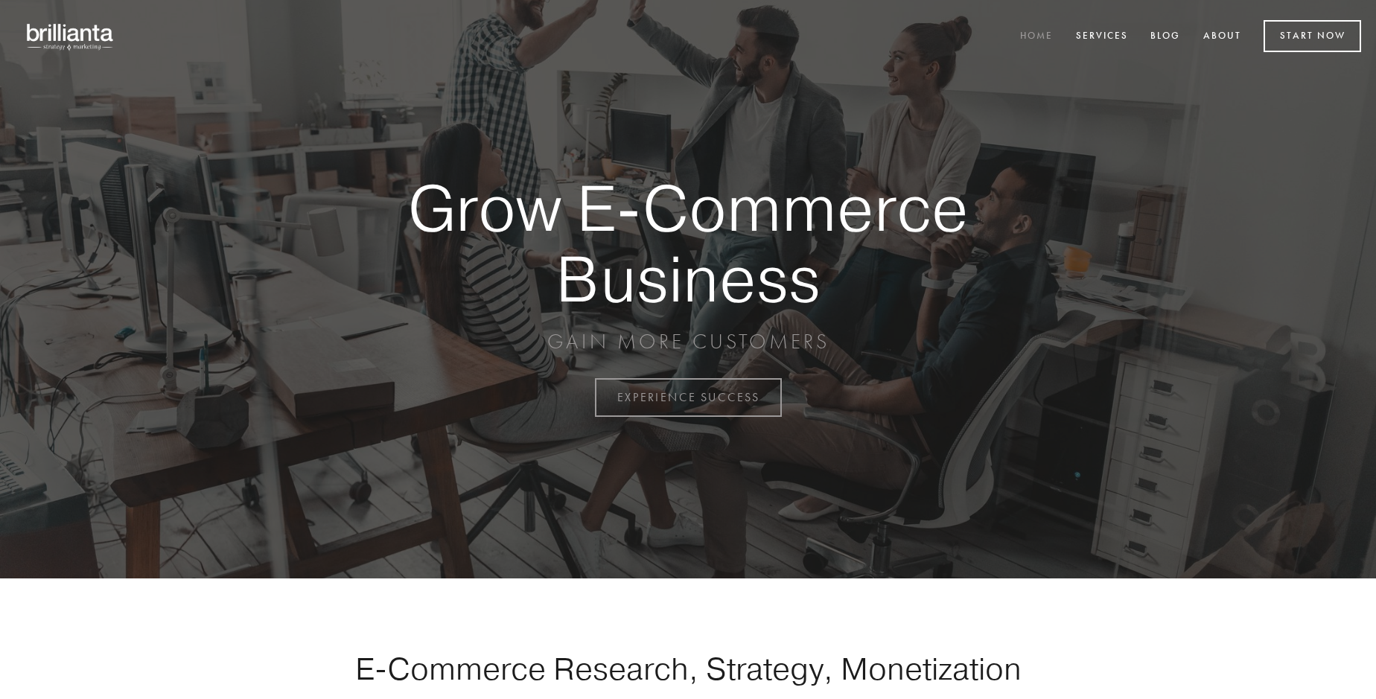 The image size is (1376, 699). I want to click on p: GAIN MORE CUSTOMERS, so click(688, 342).